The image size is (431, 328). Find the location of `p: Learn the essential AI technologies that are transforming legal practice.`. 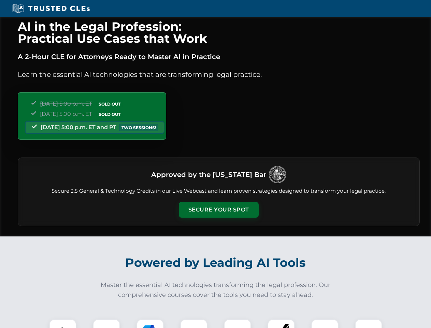

p: Learn the essential AI technologies that are transforming legal practice. is located at coordinates (219, 74).